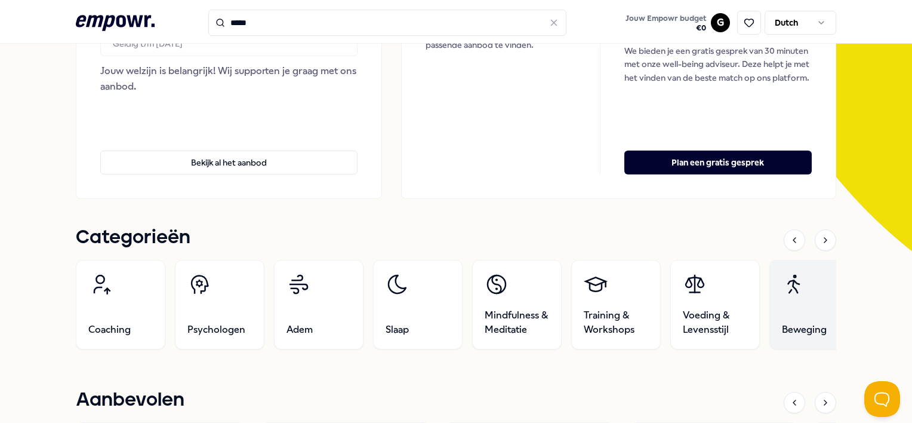 This screenshot has height=423, width=912. What do you see at coordinates (715, 305) in the screenshot?
I see `a: Voeding & Levensstijl` at bounding box center [715, 305].